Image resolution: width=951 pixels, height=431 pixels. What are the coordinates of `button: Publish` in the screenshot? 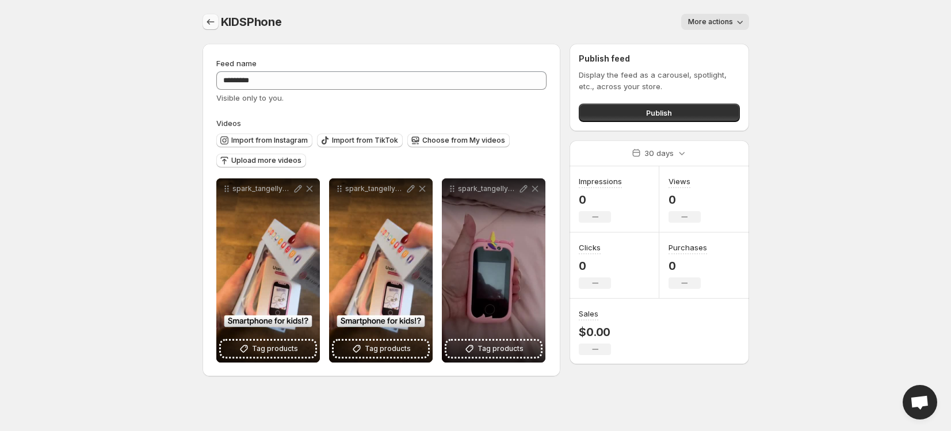 It's located at (658, 113).